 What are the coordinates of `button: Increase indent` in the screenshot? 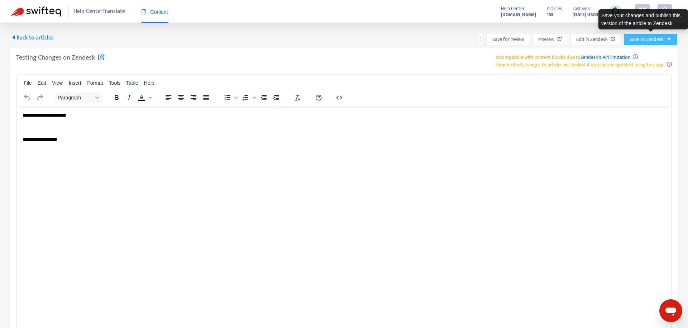 It's located at (276, 98).